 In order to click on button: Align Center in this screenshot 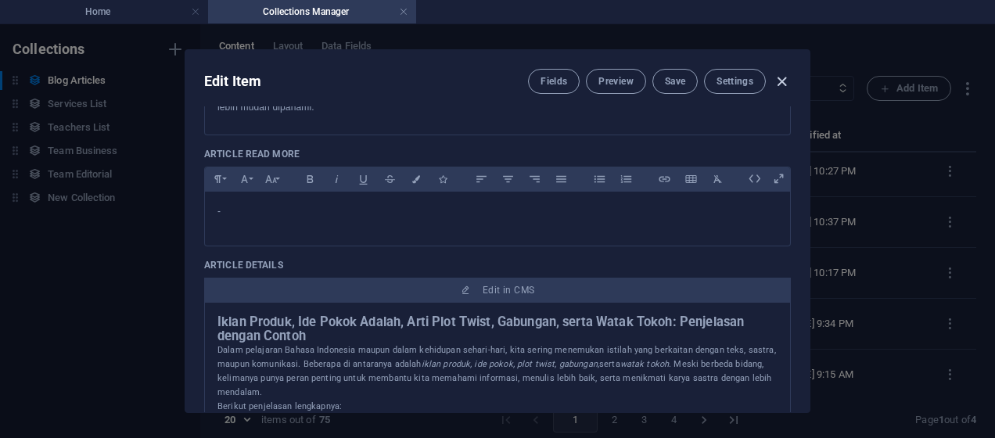, I will do `click(508, 179)`.